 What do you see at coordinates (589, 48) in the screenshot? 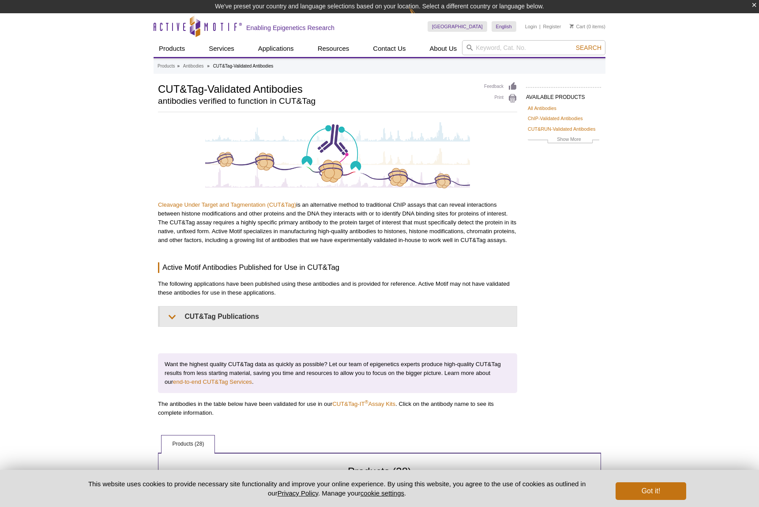
I see `button: Search` at bounding box center [589, 48].